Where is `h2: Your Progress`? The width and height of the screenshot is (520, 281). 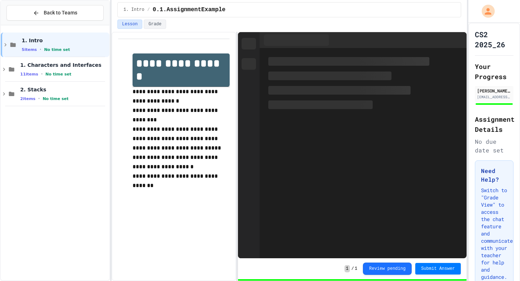
h2: Your Progress is located at coordinates (494, 71).